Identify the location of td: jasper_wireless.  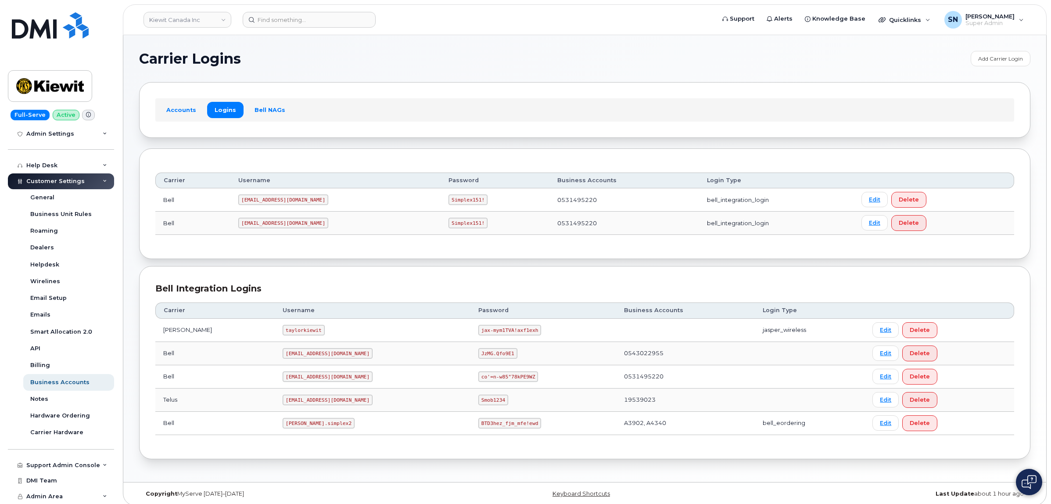
(809, 330).